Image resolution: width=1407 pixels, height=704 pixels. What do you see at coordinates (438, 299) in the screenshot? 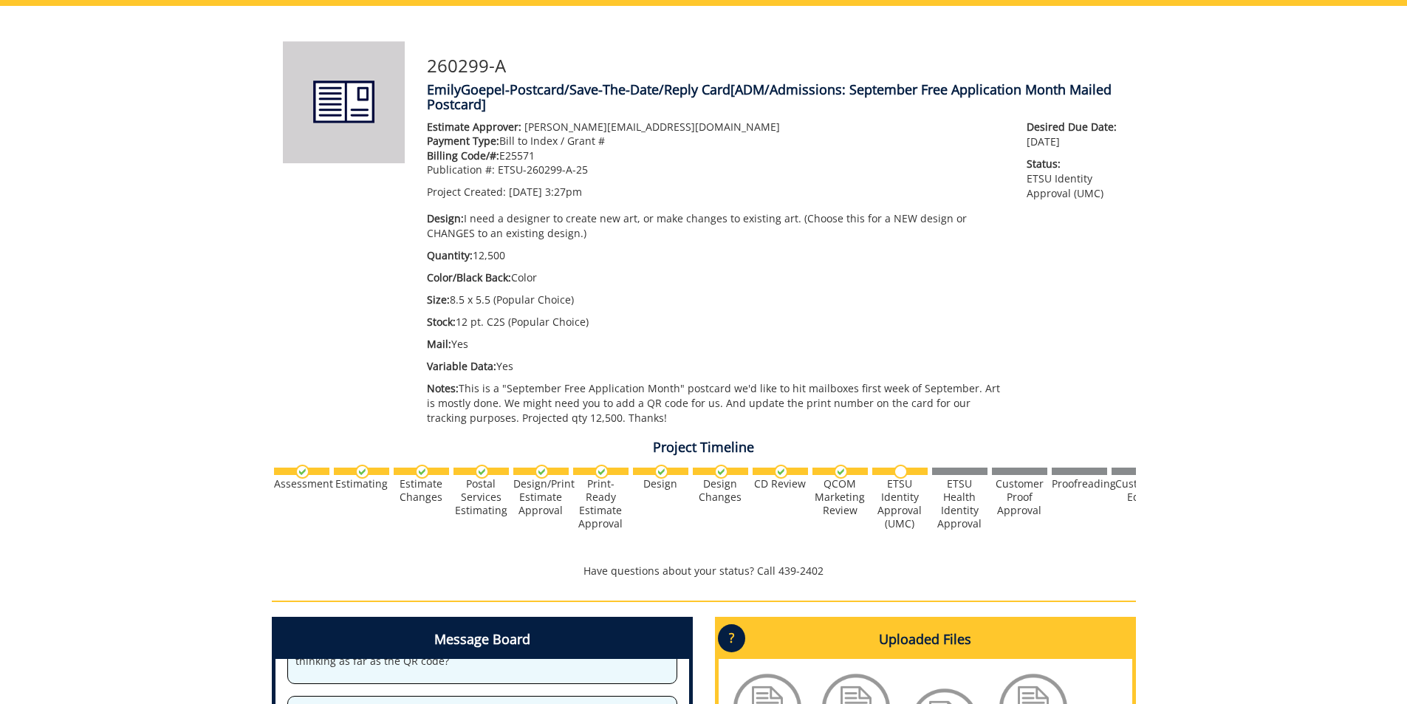
I see `span: Size:` at bounding box center [438, 299].